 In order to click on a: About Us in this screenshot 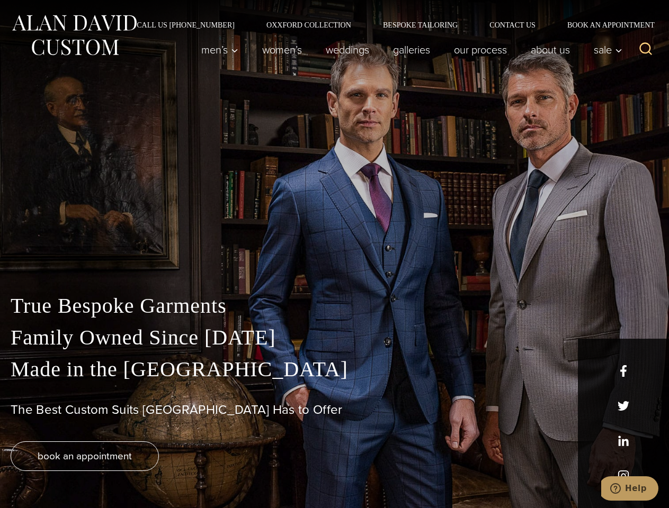, I will do `click(550, 50)`.